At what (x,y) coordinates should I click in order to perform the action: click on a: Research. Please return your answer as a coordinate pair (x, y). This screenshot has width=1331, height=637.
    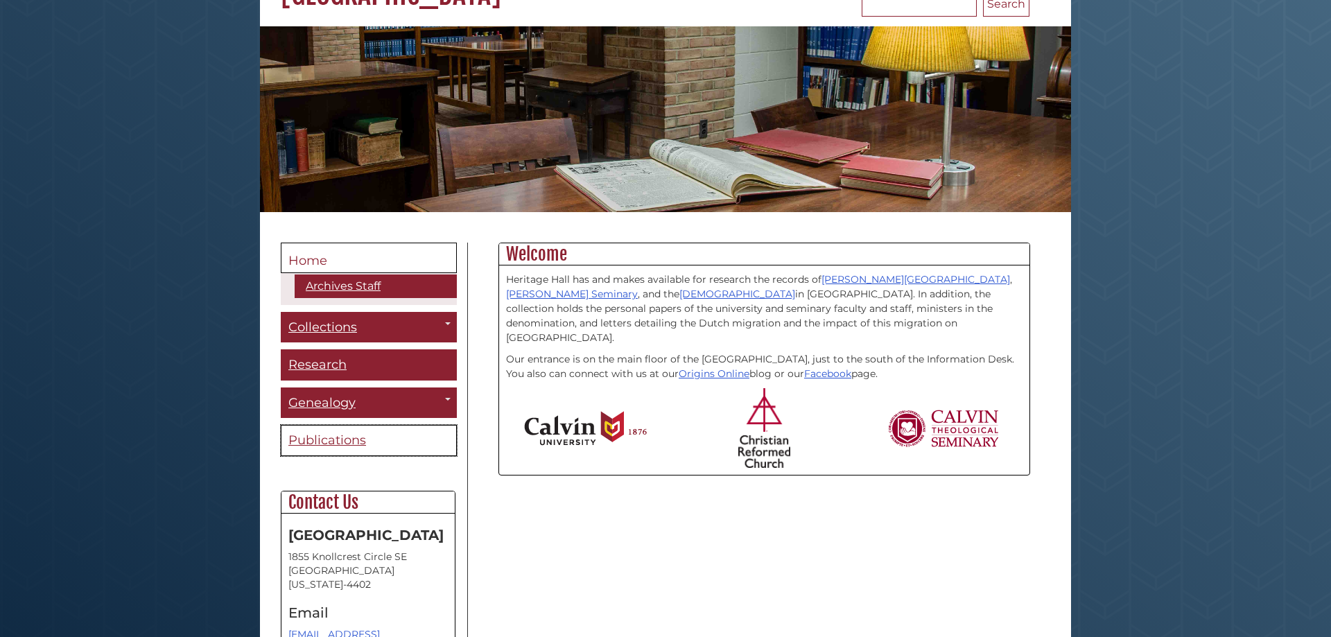
    Looking at the image, I should click on (369, 365).